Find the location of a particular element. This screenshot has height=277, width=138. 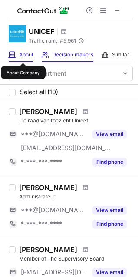

span: Select all (10) is located at coordinates (39, 92).